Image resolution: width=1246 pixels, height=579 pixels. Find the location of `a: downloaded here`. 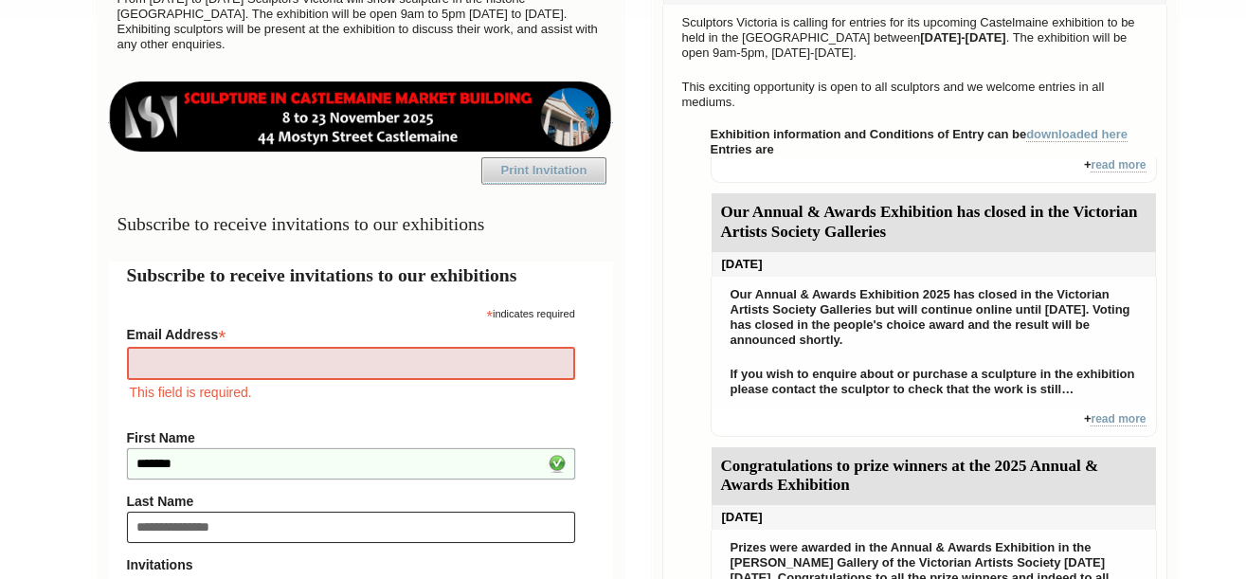

a: downloaded here is located at coordinates (1076, 135).